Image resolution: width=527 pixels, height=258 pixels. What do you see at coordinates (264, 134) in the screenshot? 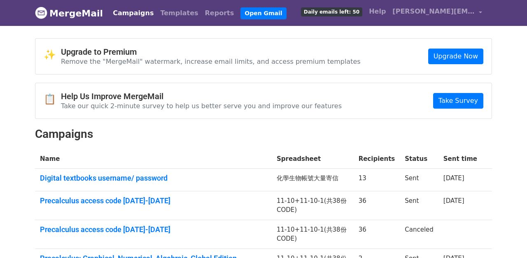
I see `h2: Campaigns` at bounding box center [264, 134].